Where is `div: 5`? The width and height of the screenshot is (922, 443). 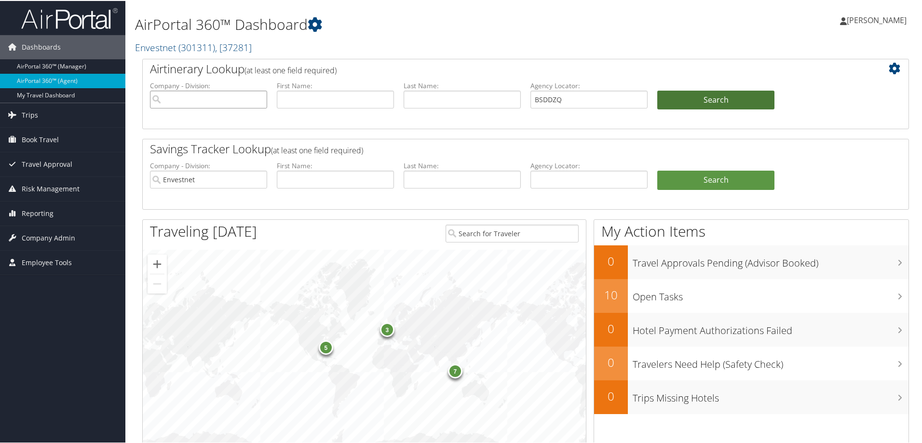 div: 5 is located at coordinates (326, 347).